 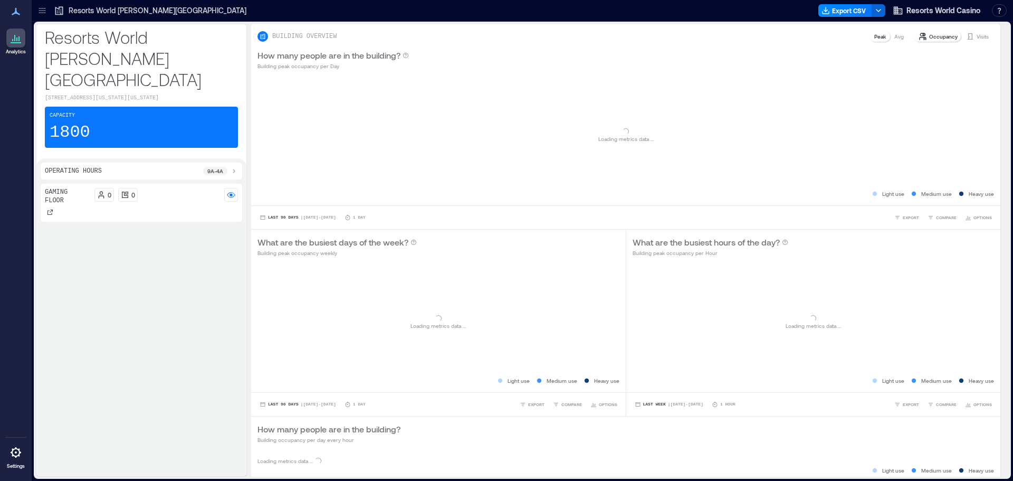 I want to click on p: Visits, so click(x=983, y=36).